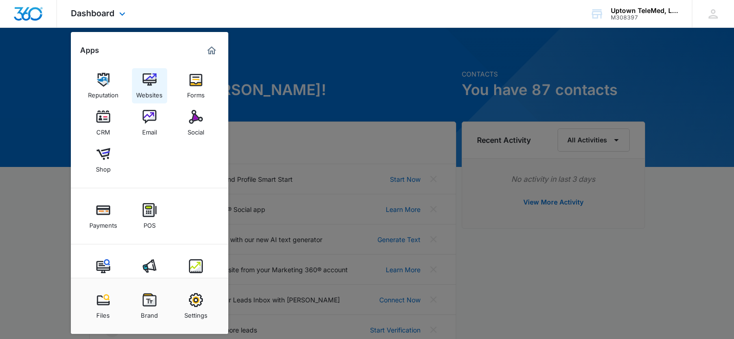  What do you see at coordinates (150, 223) in the screenshot?
I see `div: POS` at bounding box center [150, 223].